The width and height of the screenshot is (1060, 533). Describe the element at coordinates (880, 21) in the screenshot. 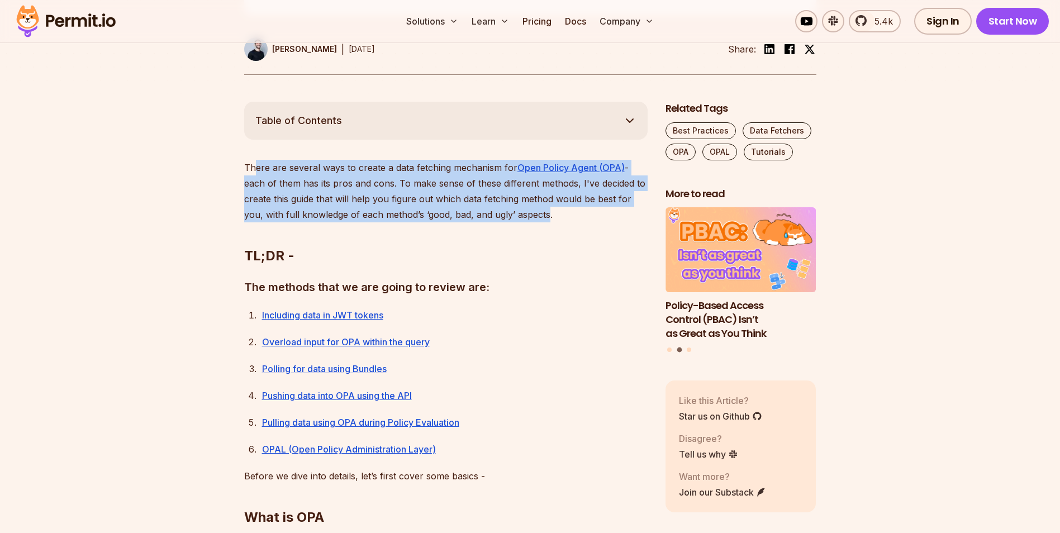

I see `span: 5.4k` at that location.